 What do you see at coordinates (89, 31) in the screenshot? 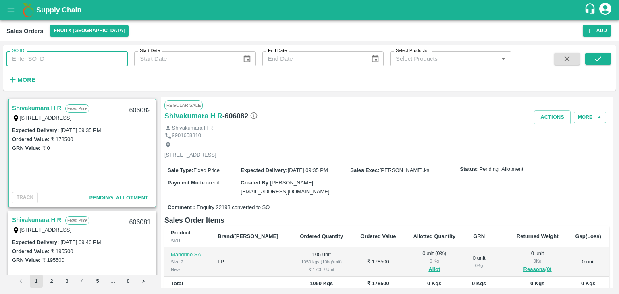
I see `button: Select DC` at bounding box center [89, 31].